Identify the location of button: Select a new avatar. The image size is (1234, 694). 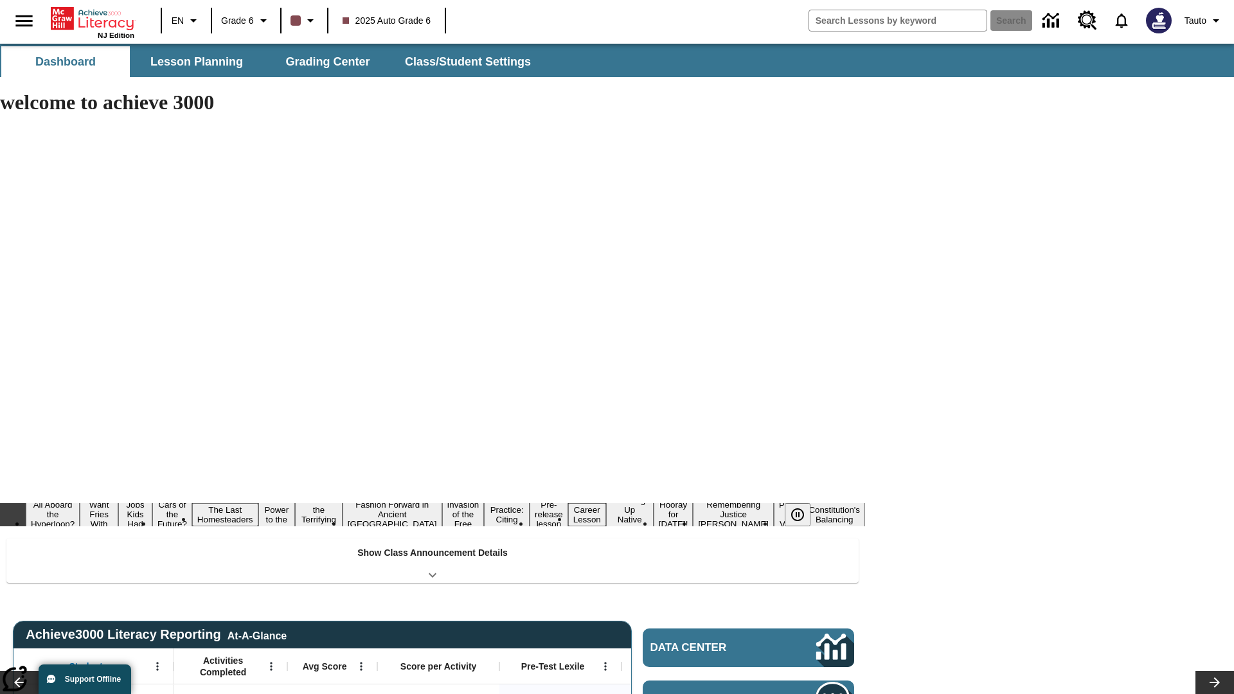
(1159, 21).